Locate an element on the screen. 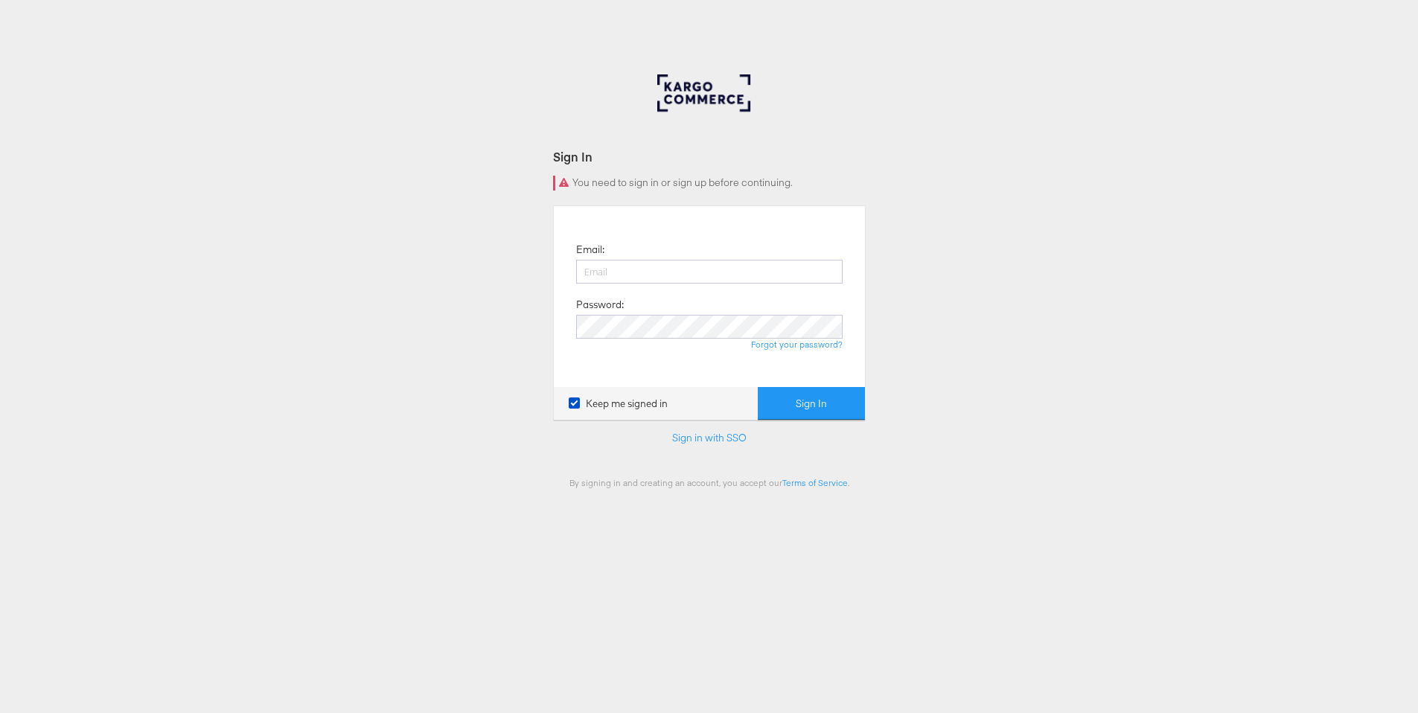 The image size is (1418, 713). div: By signing in and creating an account, you accept our . is located at coordinates (709, 482).